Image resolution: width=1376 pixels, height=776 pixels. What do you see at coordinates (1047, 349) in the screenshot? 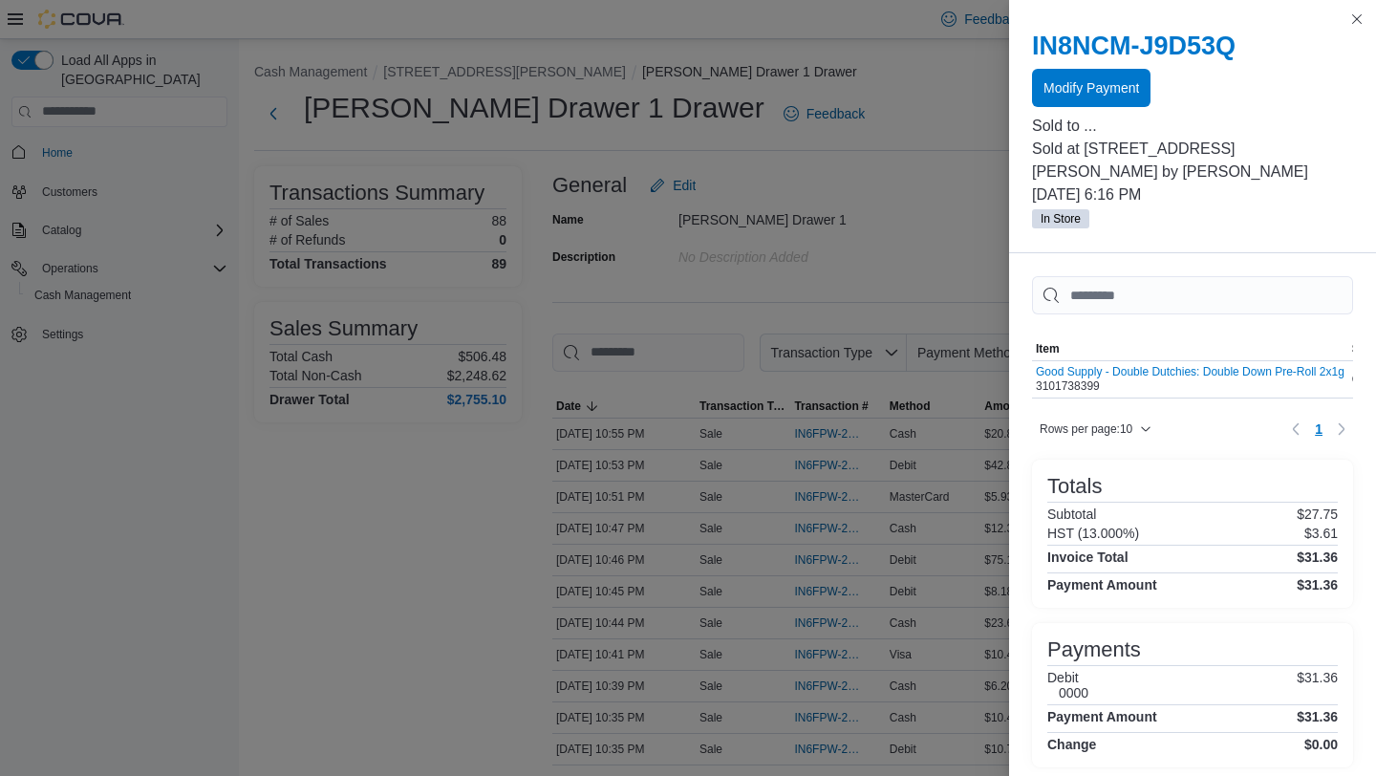
I see `span: Item` at bounding box center [1047, 349].